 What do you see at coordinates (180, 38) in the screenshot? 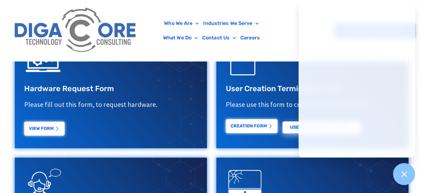
I see `a: What We Do` at bounding box center [180, 38].